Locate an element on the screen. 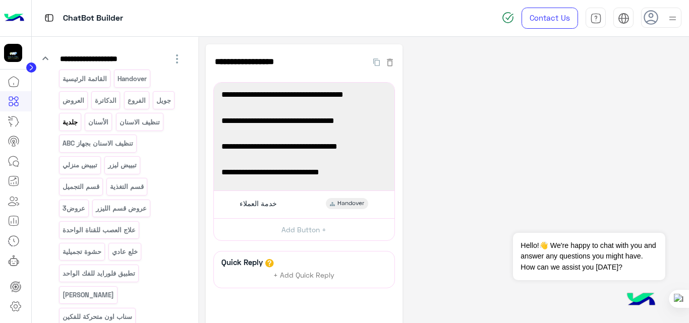 This screenshot has width=689, height=323. span: Hello!👋 We're happy to chat with you and answer any questions you might have. How can we assist y... is located at coordinates (588, 257).